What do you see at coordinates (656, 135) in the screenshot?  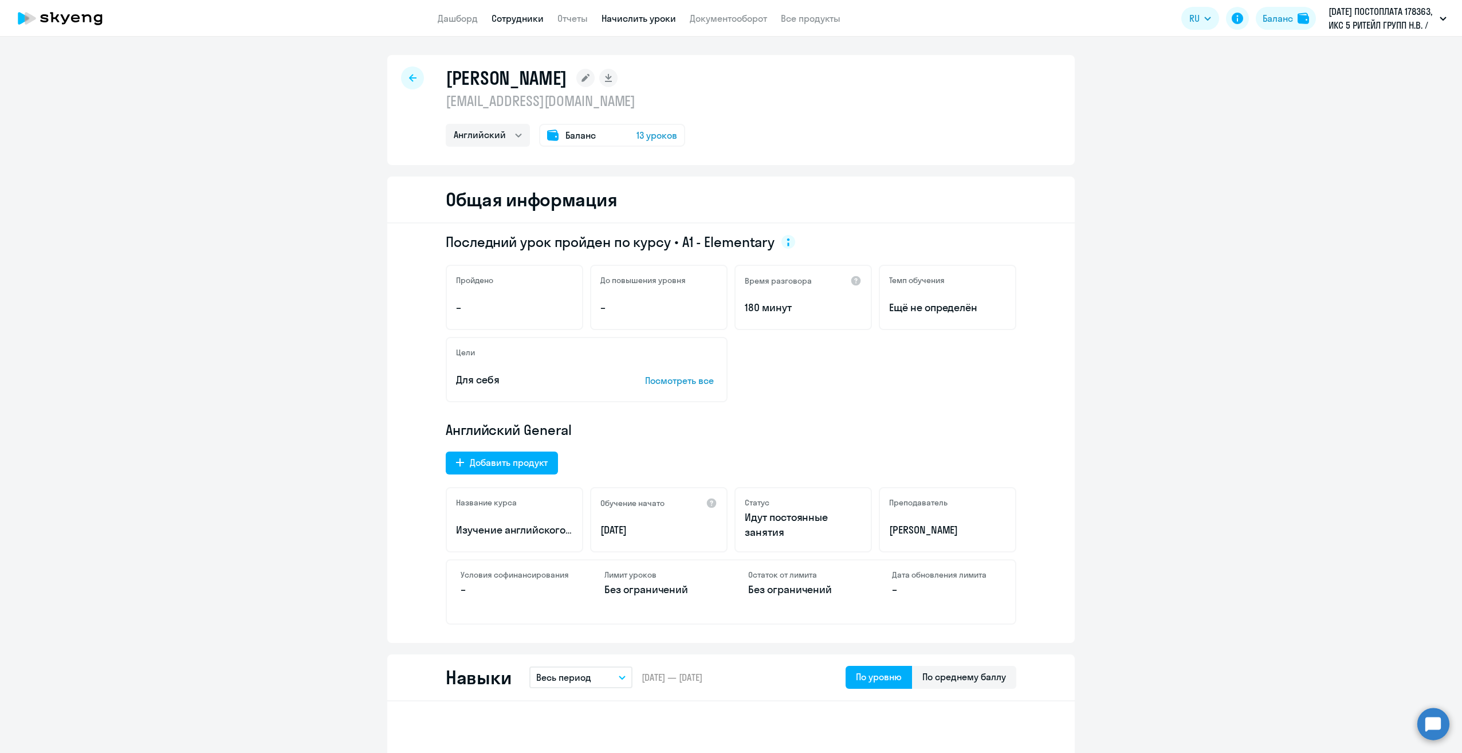 I see `span: 13 уроков` at bounding box center [656, 135].